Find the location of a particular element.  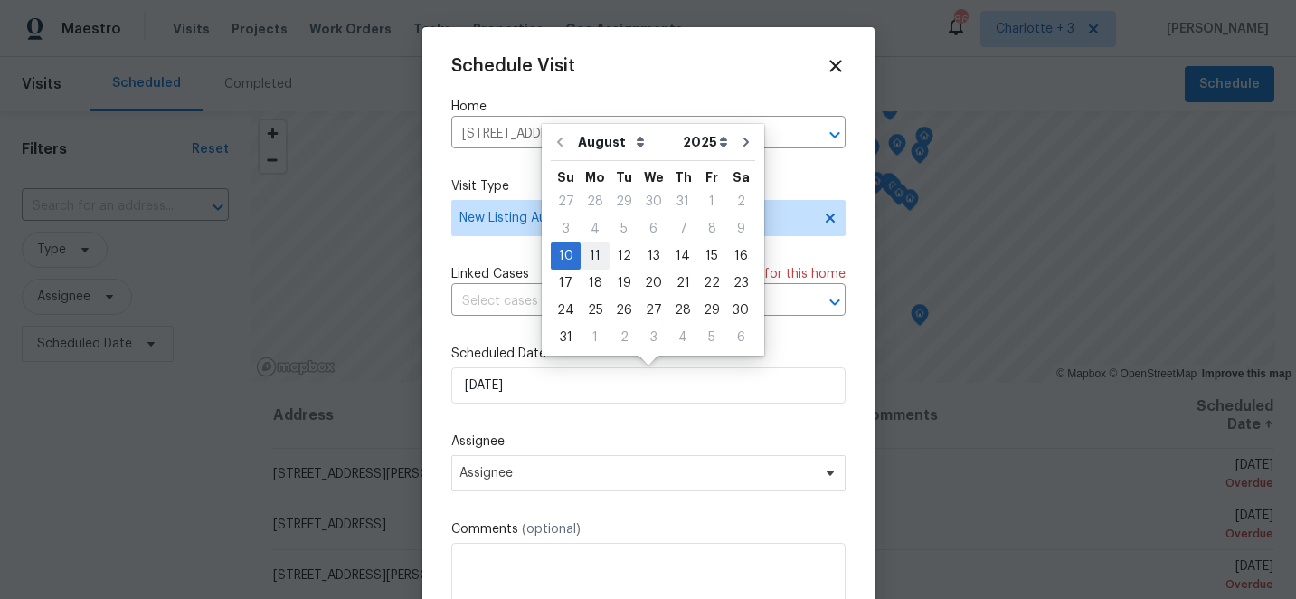

div: Sun Aug 31 2025 is located at coordinates (565, 337).